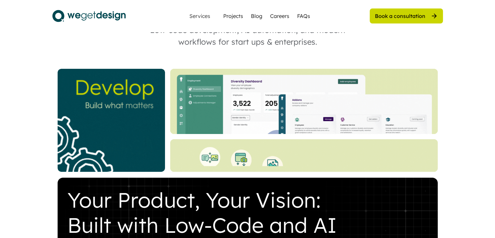 Image resolution: width=495 pixels, height=238 pixels. What do you see at coordinates (257, 16) in the screenshot?
I see `a: Blog` at bounding box center [257, 16].